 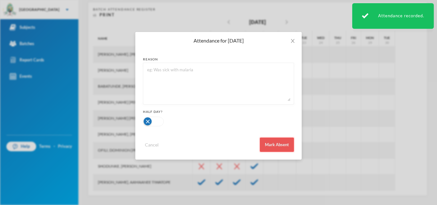 I want to click on div: Attendance recorded., so click(x=393, y=16).